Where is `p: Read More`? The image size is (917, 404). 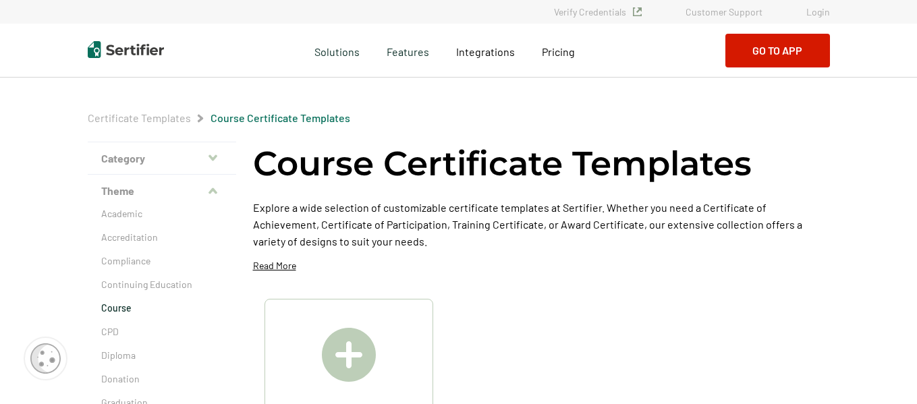
p: Read More is located at coordinates (275, 266).